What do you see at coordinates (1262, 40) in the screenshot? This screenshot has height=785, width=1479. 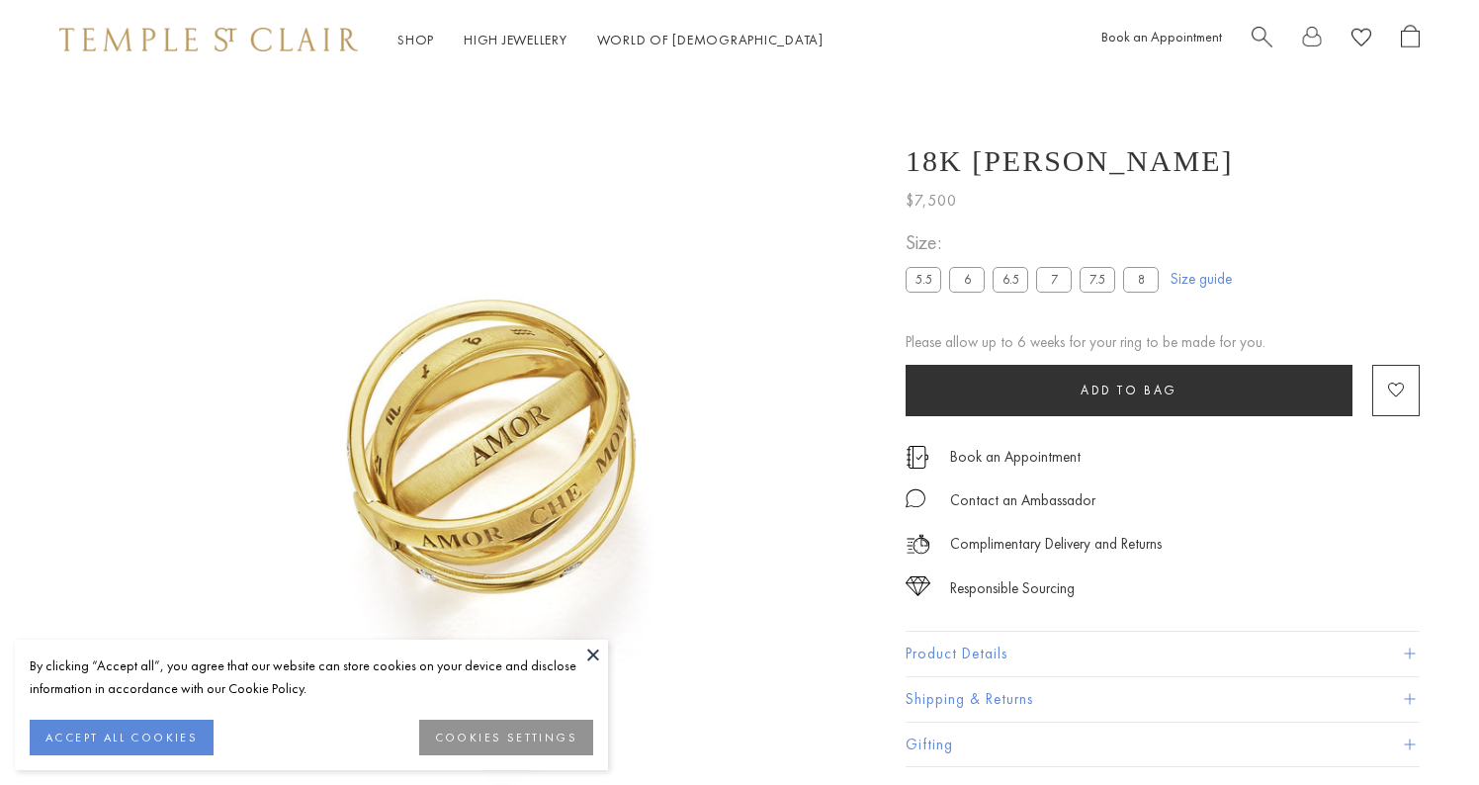 I see `a: Search` at bounding box center [1262, 40].